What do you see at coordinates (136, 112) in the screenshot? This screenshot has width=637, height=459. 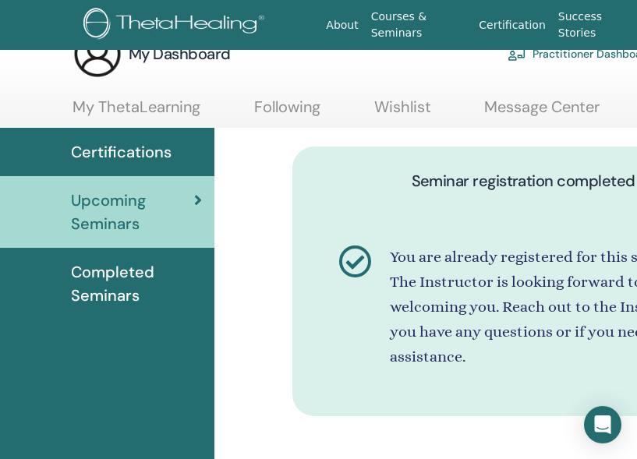 I see `a: My ThetaLearning` at bounding box center [136, 112].